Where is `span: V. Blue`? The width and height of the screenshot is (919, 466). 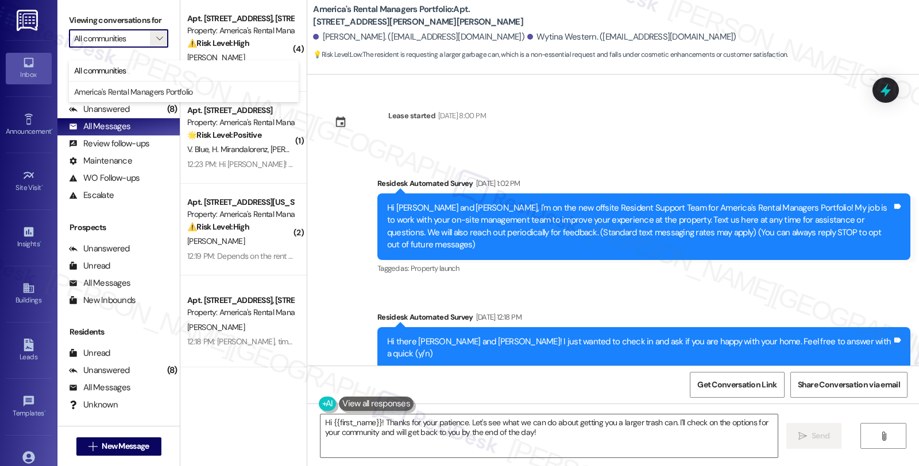
span: V. Blue is located at coordinates (199, 149).